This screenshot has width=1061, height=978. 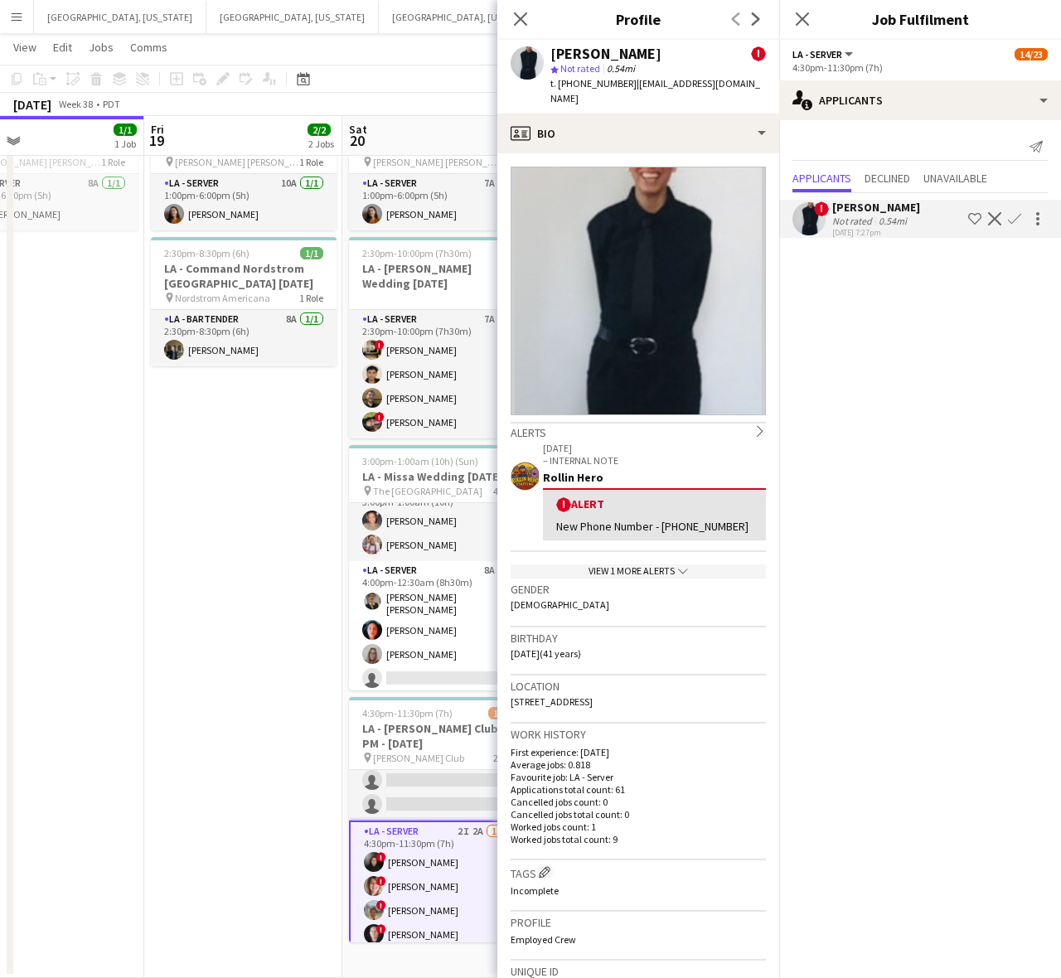 I want to click on div: Bio, so click(x=638, y=133).